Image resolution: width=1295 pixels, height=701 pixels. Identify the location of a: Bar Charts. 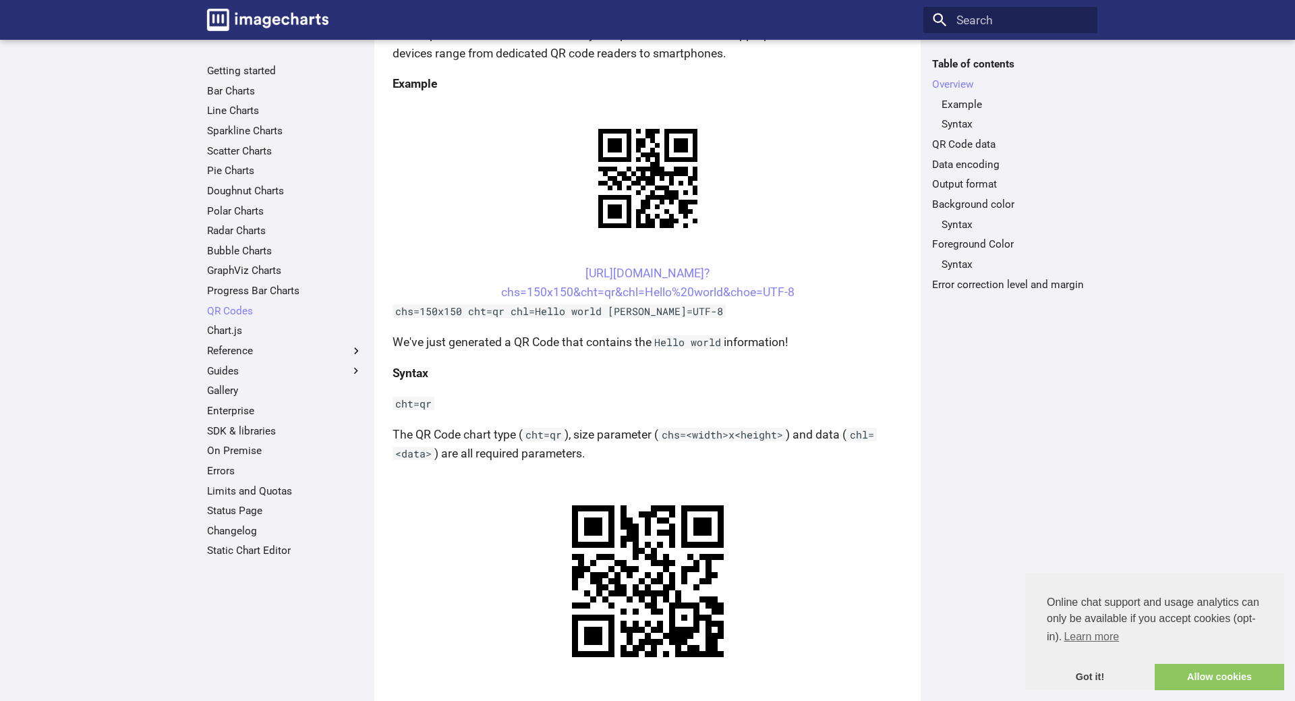
(285, 91).